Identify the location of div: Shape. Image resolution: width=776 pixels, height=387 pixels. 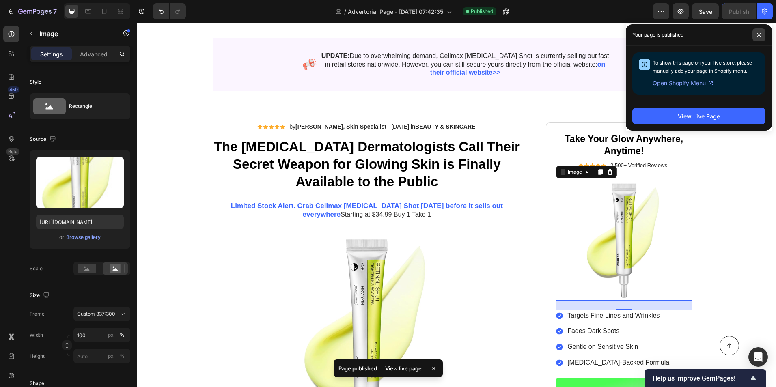
(37, 384).